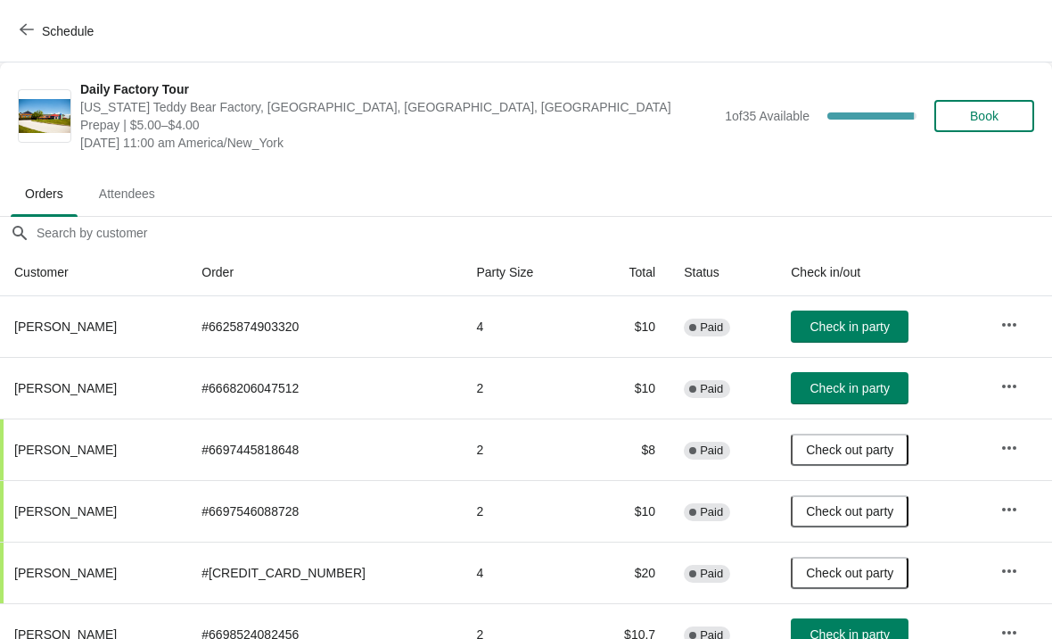  I want to click on span: Daily Factory Tour, so click(398, 89).